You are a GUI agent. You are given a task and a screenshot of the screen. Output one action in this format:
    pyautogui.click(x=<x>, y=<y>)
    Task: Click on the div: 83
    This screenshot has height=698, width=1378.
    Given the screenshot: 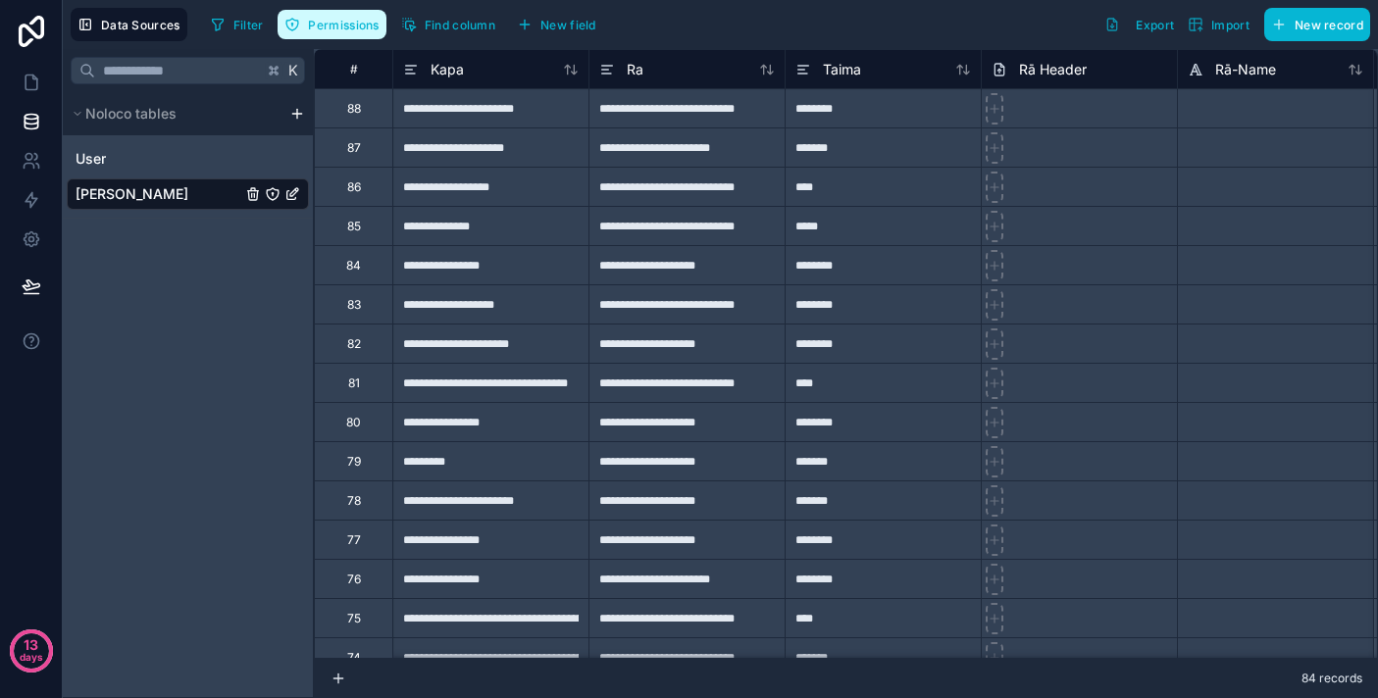 What is the action you would take?
    pyautogui.click(x=354, y=305)
    